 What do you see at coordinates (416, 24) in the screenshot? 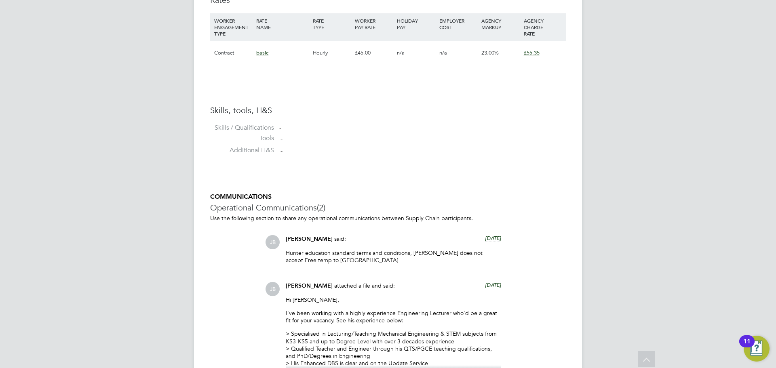
I see `div: HOLIDAY PAY` at bounding box center [416, 24].